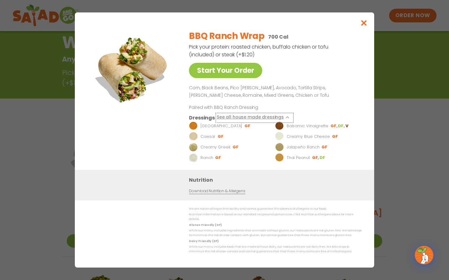 Image resolution: width=449 pixels, height=280 pixels. Describe the element at coordinates (202, 118) in the screenshot. I see `h3: Dressings` at that location.